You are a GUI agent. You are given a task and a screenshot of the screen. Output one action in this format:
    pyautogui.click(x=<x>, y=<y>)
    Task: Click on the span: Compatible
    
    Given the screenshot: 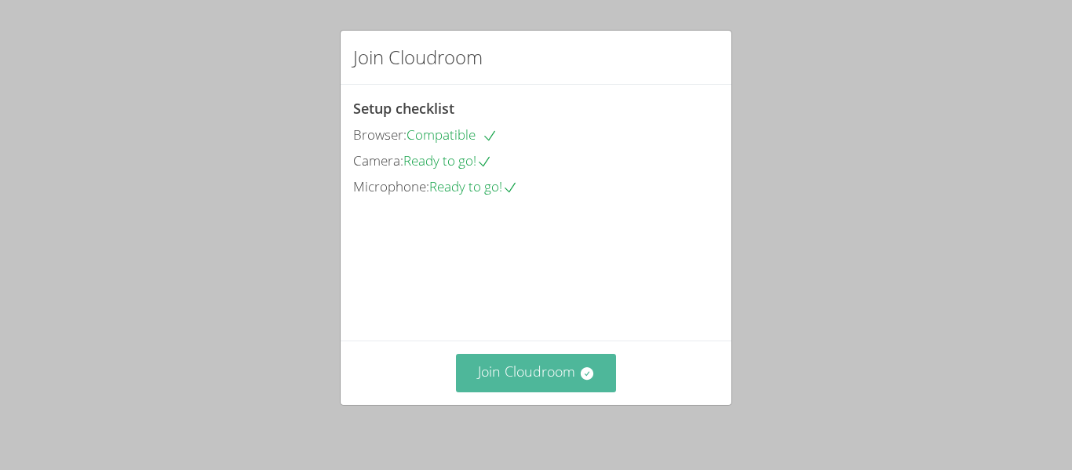 What is the action you would take?
    pyautogui.click(x=452, y=134)
    